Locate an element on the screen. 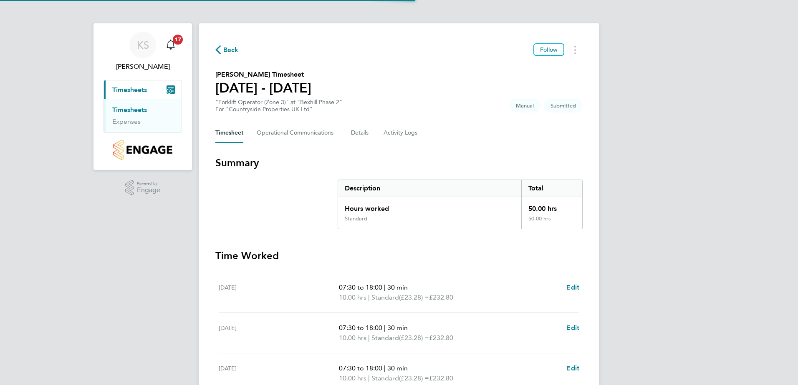 The height and width of the screenshot is (385, 798). button: Timesheets is located at coordinates (143, 90).